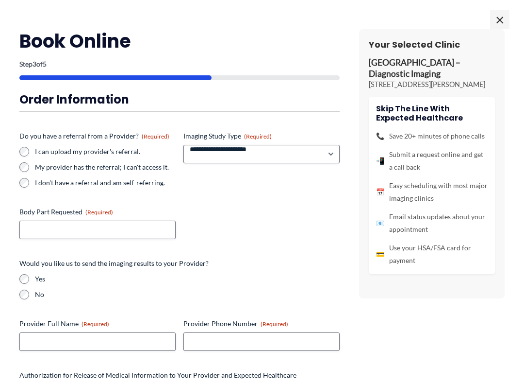  What do you see at coordinates (432, 44) in the screenshot?
I see `h3: Your Selected Clinic` at bounding box center [432, 44].